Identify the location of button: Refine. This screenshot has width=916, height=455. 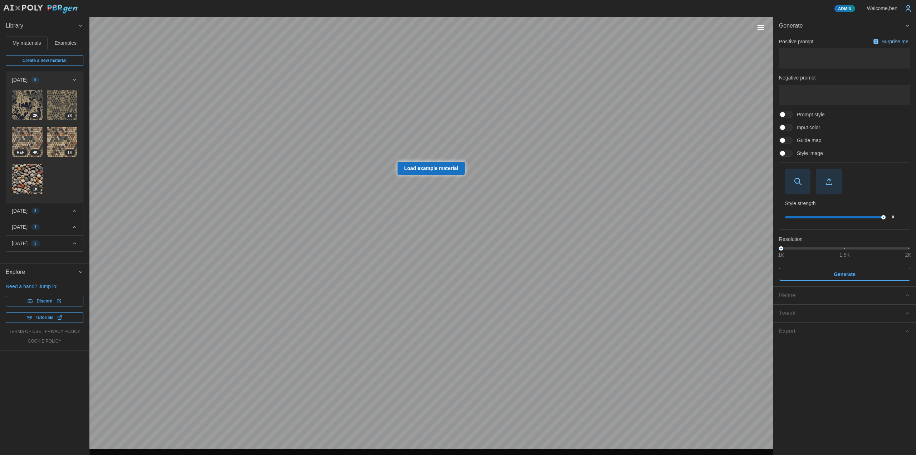
(844, 295).